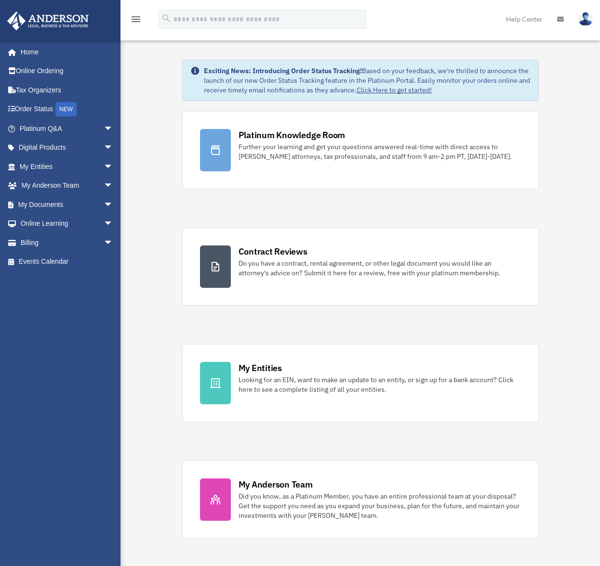 This screenshot has height=566, width=600. Describe the element at coordinates (67, 262) in the screenshot. I see `a: Events Calendar` at that location.